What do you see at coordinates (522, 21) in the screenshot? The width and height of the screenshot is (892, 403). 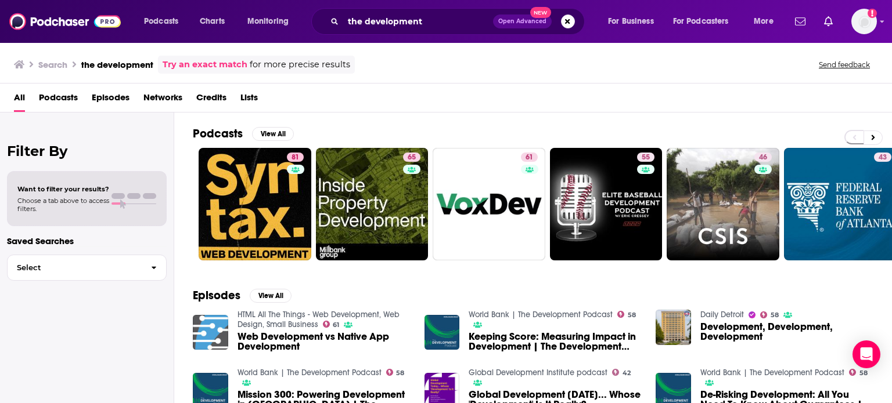 I see `button: Open AdvancedNew` at bounding box center [522, 21].